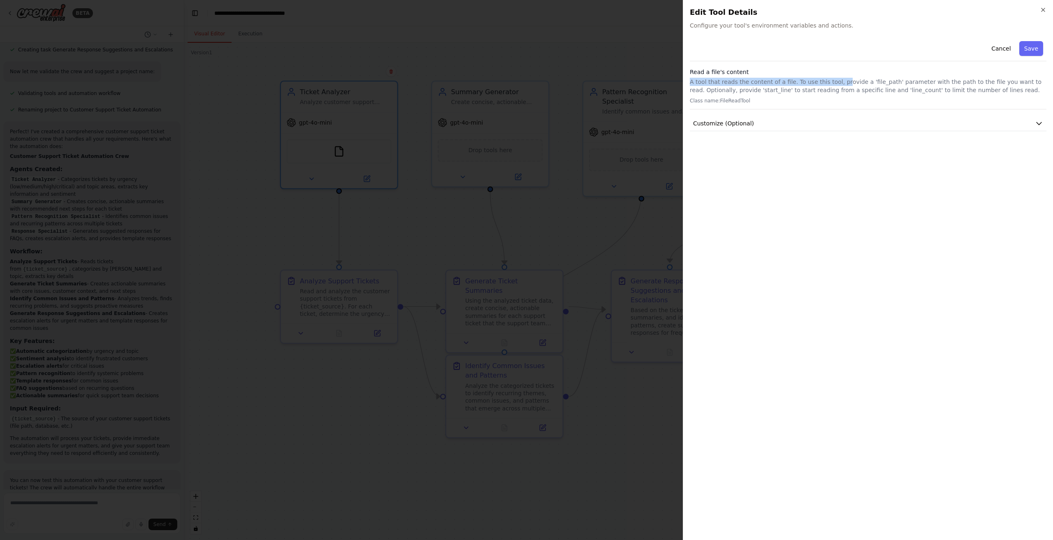 This screenshot has width=1053, height=540. Describe the element at coordinates (1031, 49) in the screenshot. I see `button: Save` at that location.